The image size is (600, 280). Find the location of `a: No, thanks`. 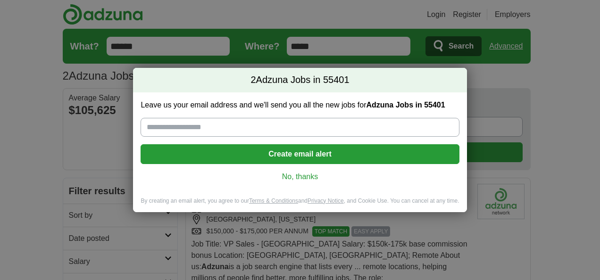

a: No, thanks is located at coordinates (299, 177).